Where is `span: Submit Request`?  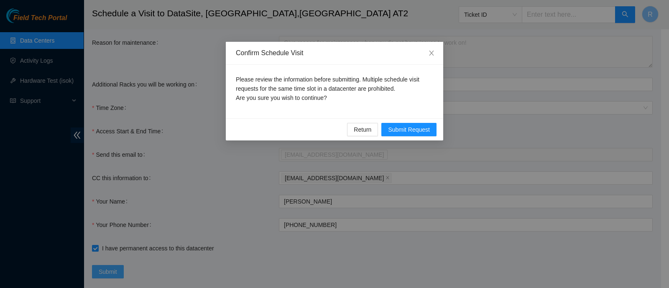 span: Submit Request is located at coordinates (409, 130).